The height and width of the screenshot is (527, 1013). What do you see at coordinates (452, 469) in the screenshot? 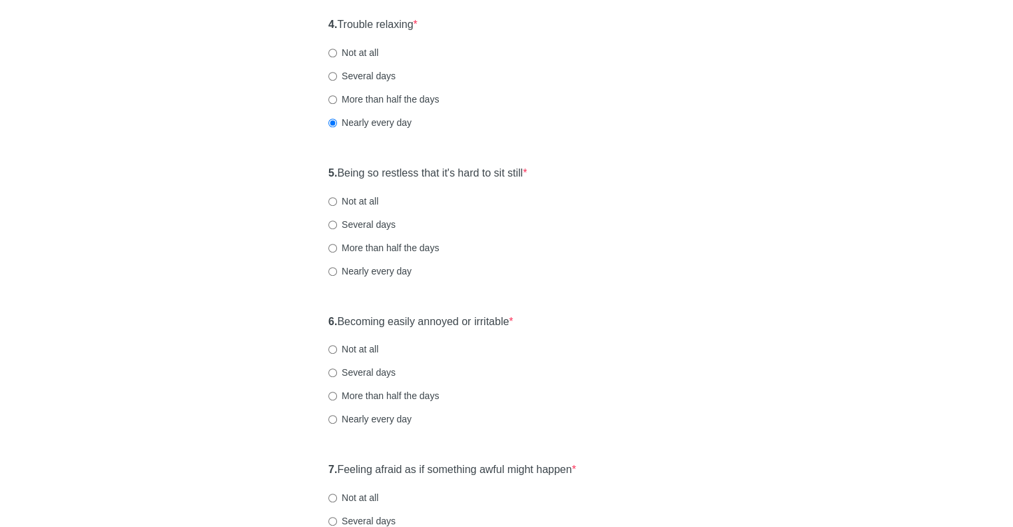
I see `label: Feeling afraid as if something awful might happen` at bounding box center [452, 469].